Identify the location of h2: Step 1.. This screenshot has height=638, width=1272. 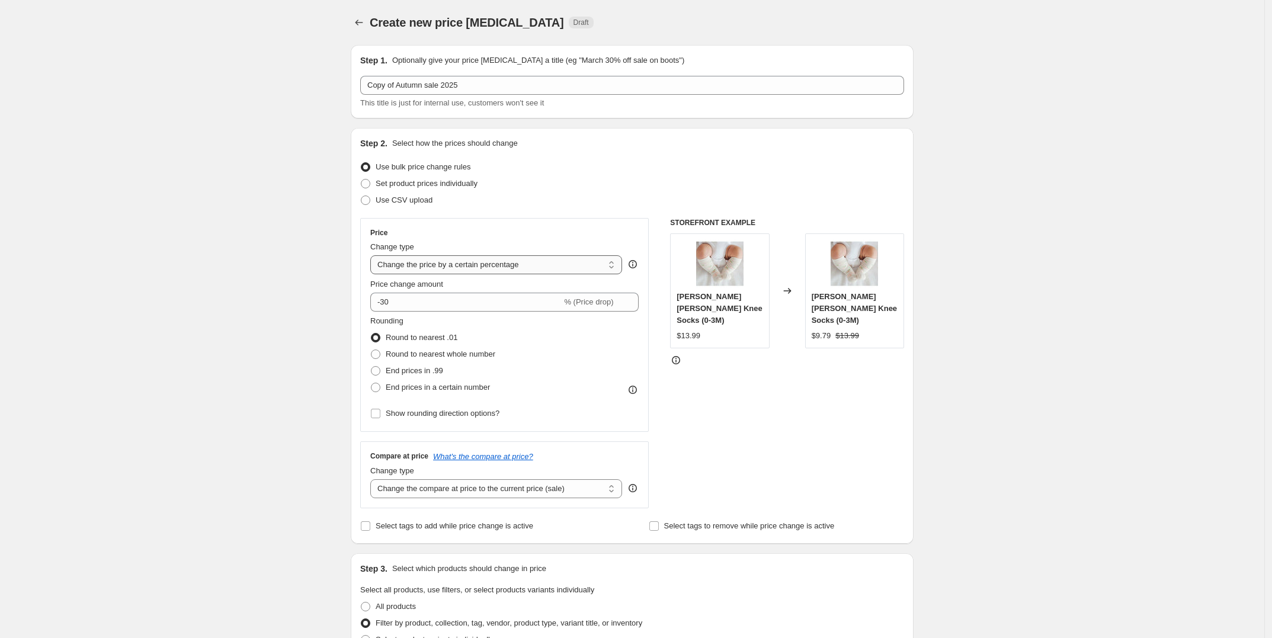
(374, 60).